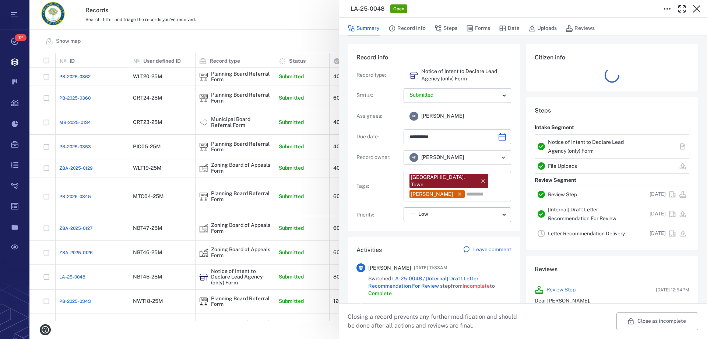 The image size is (707, 339). What do you see at coordinates (24, 8) in the screenshot?
I see `span: Help` at bounding box center [24, 8].